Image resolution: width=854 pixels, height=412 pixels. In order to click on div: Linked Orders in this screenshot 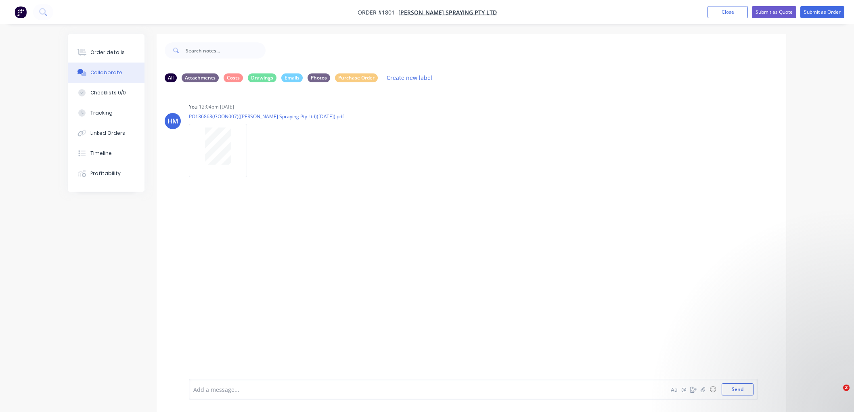, I will do `click(108, 133)`.